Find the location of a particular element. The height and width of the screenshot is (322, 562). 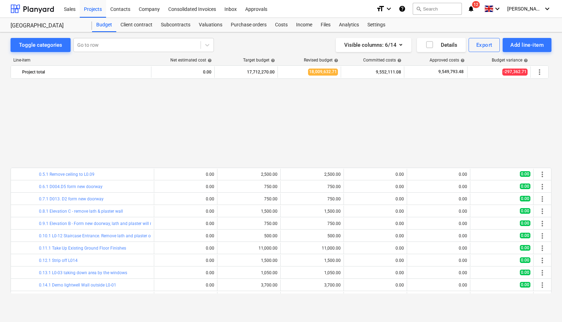

i: Knowledge base is located at coordinates (402, 9).